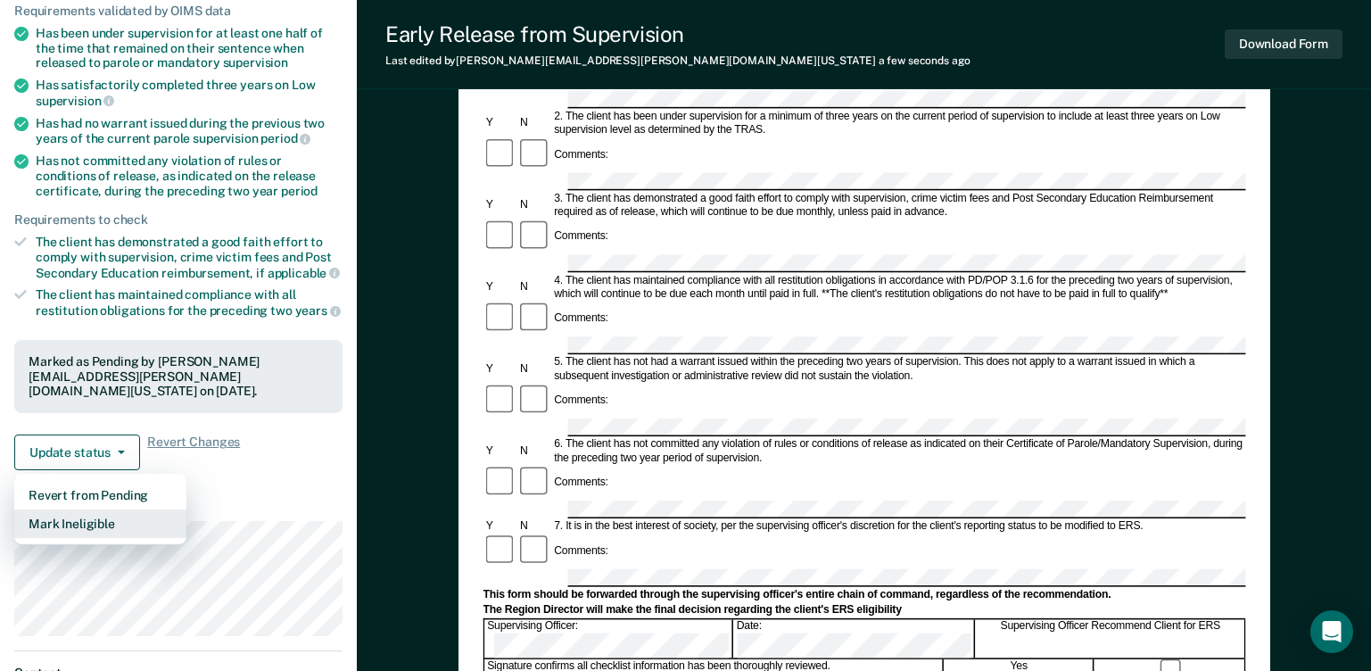 The height and width of the screenshot is (671, 1371). I want to click on div: Has satisfactorily completed three years on Low, so click(189, 93).